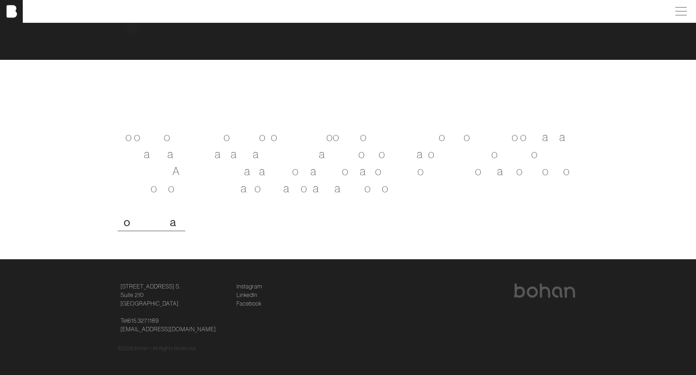 This screenshot has width=696, height=375. Describe the element at coordinates (163, 137) in the screenshot. I see `span: l` at that location.